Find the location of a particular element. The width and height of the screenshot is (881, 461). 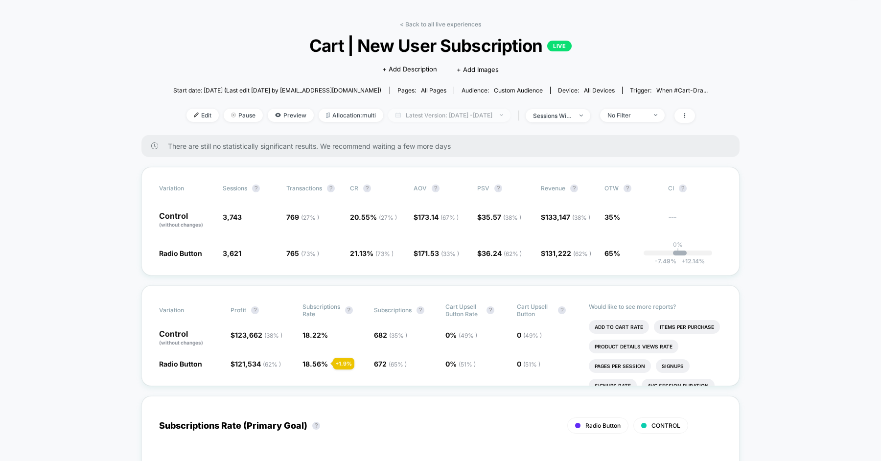

span: 133,147 is located at coordinates (568, 217).